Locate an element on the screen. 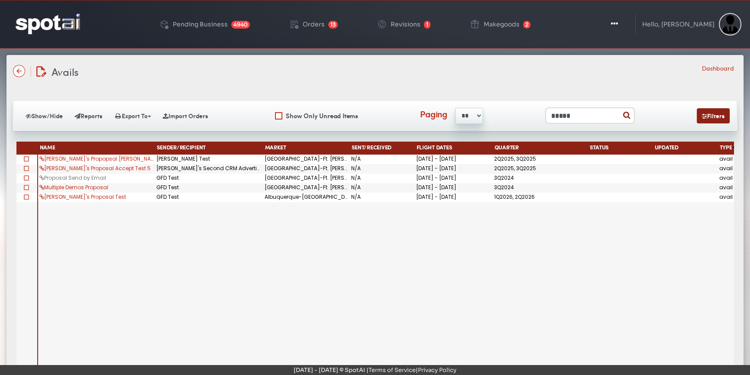 The height and width of the screenshot is (375, 750). button: Reports is located at coordinates (88, 116).